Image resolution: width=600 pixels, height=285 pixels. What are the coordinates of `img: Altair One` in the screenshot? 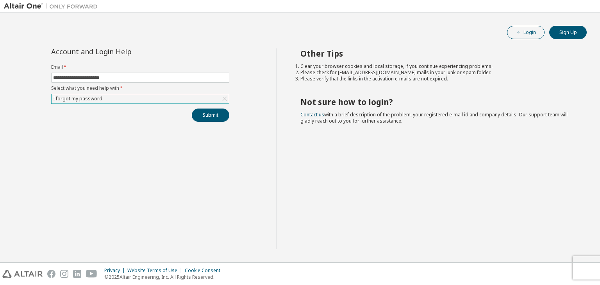 It's located at (53, 6).